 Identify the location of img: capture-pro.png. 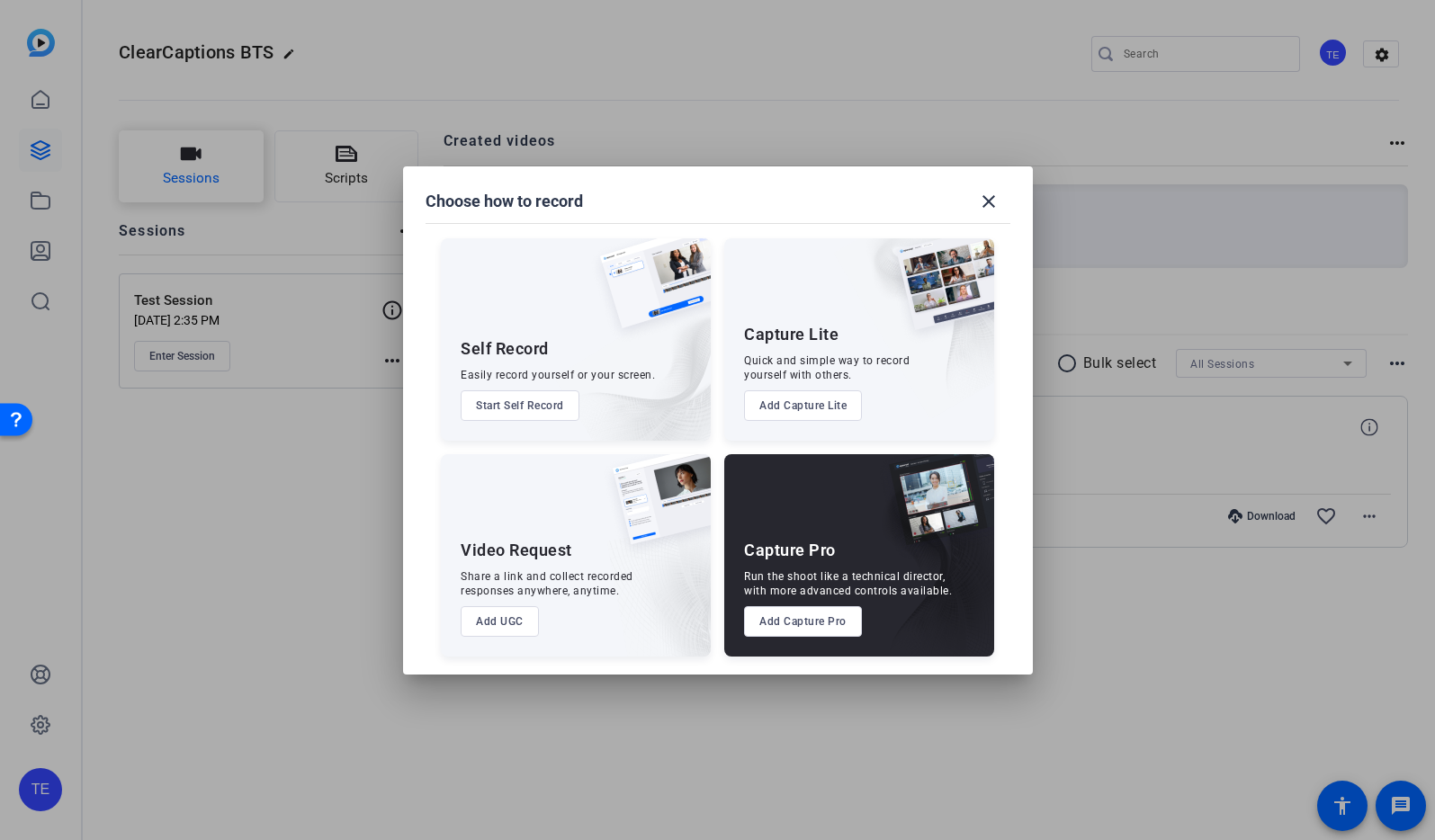
(935, 509).